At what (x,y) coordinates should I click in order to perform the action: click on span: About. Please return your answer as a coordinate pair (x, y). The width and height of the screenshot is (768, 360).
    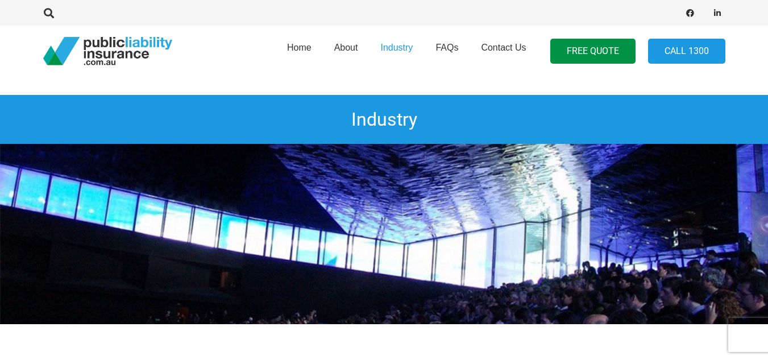
    Looking at the image, I should click on (346, 47).